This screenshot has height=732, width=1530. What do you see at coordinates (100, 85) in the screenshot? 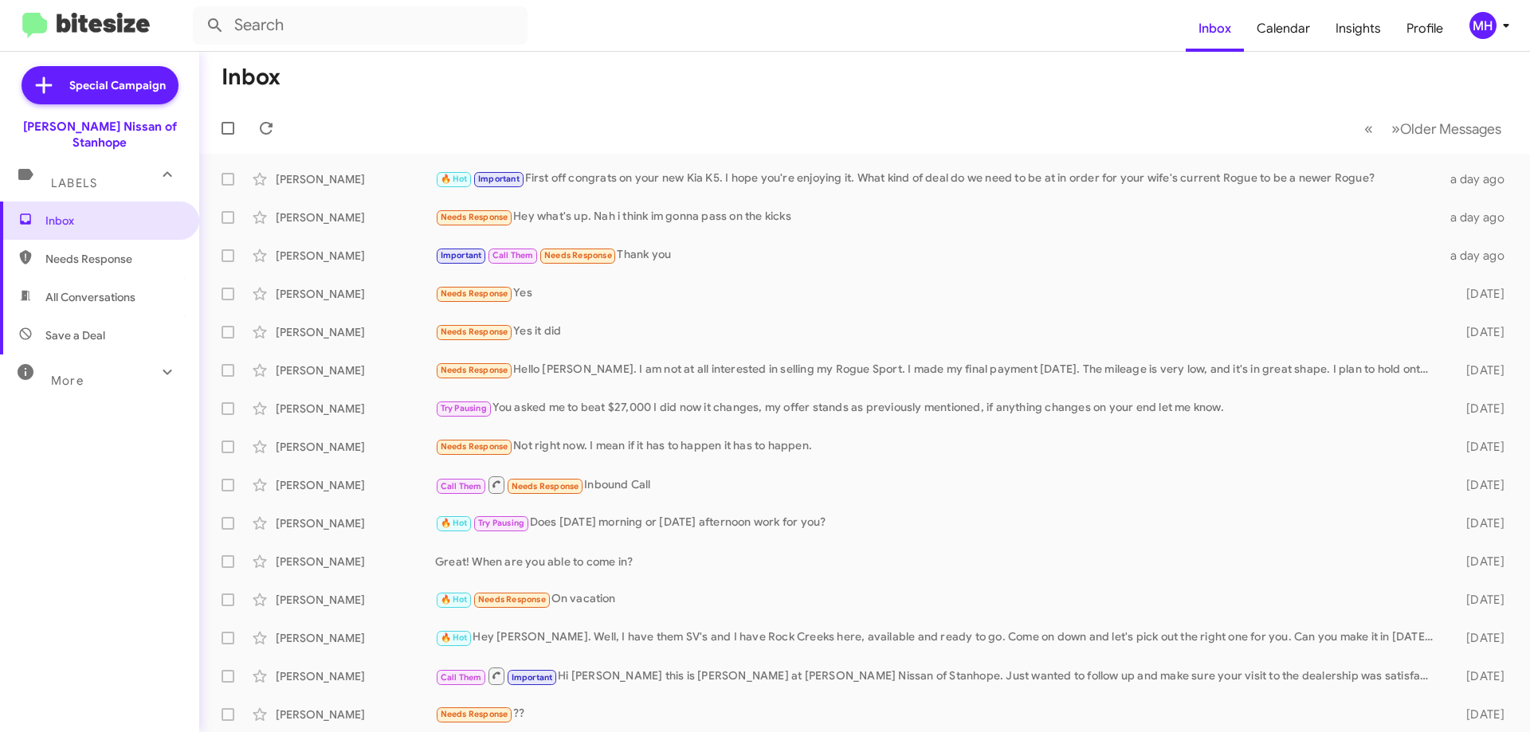
I see `a: Special Campaign` at bounding box center [100, 85].